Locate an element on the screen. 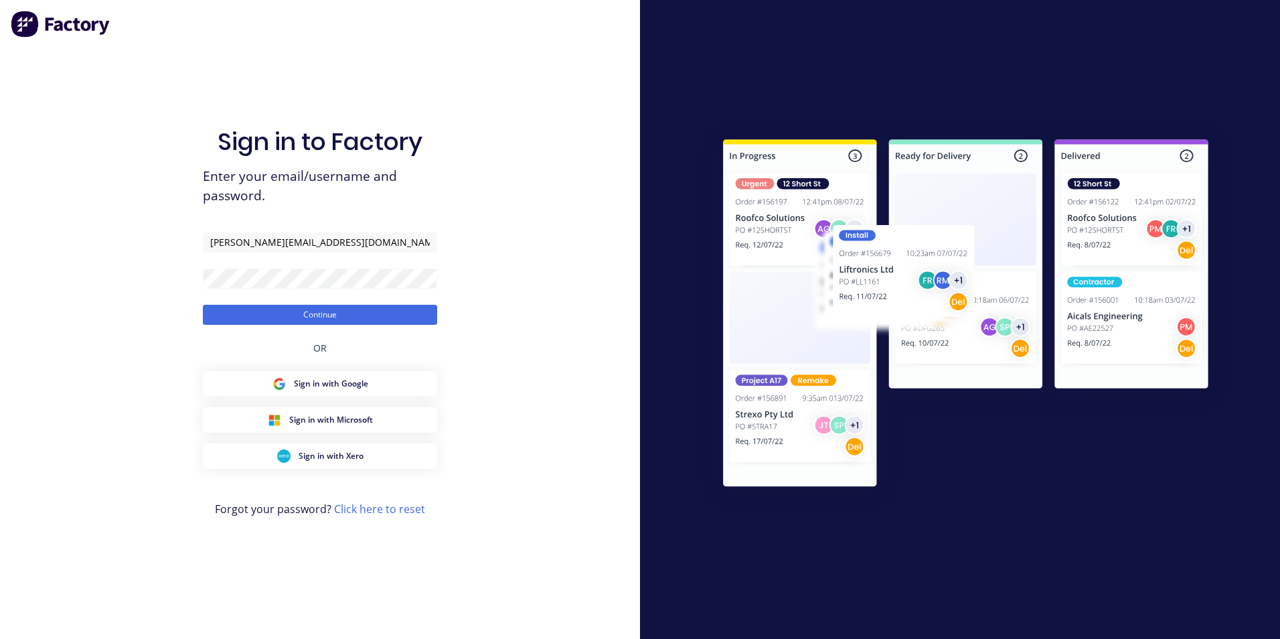 This screenshot has height=639, width=1280. input: Email/Username is located at coordinates (320, 242).